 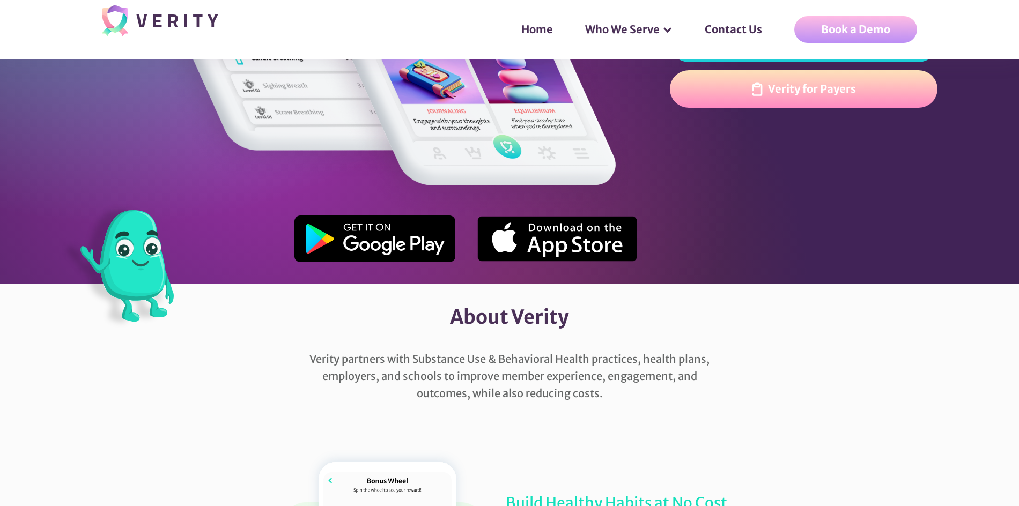 I want to click on div: Contact Us, so click(x=739, y=30).